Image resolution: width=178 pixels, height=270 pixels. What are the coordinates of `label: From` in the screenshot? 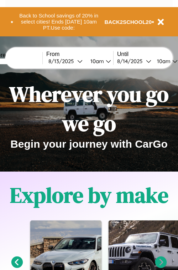 It's located at (80, 54).